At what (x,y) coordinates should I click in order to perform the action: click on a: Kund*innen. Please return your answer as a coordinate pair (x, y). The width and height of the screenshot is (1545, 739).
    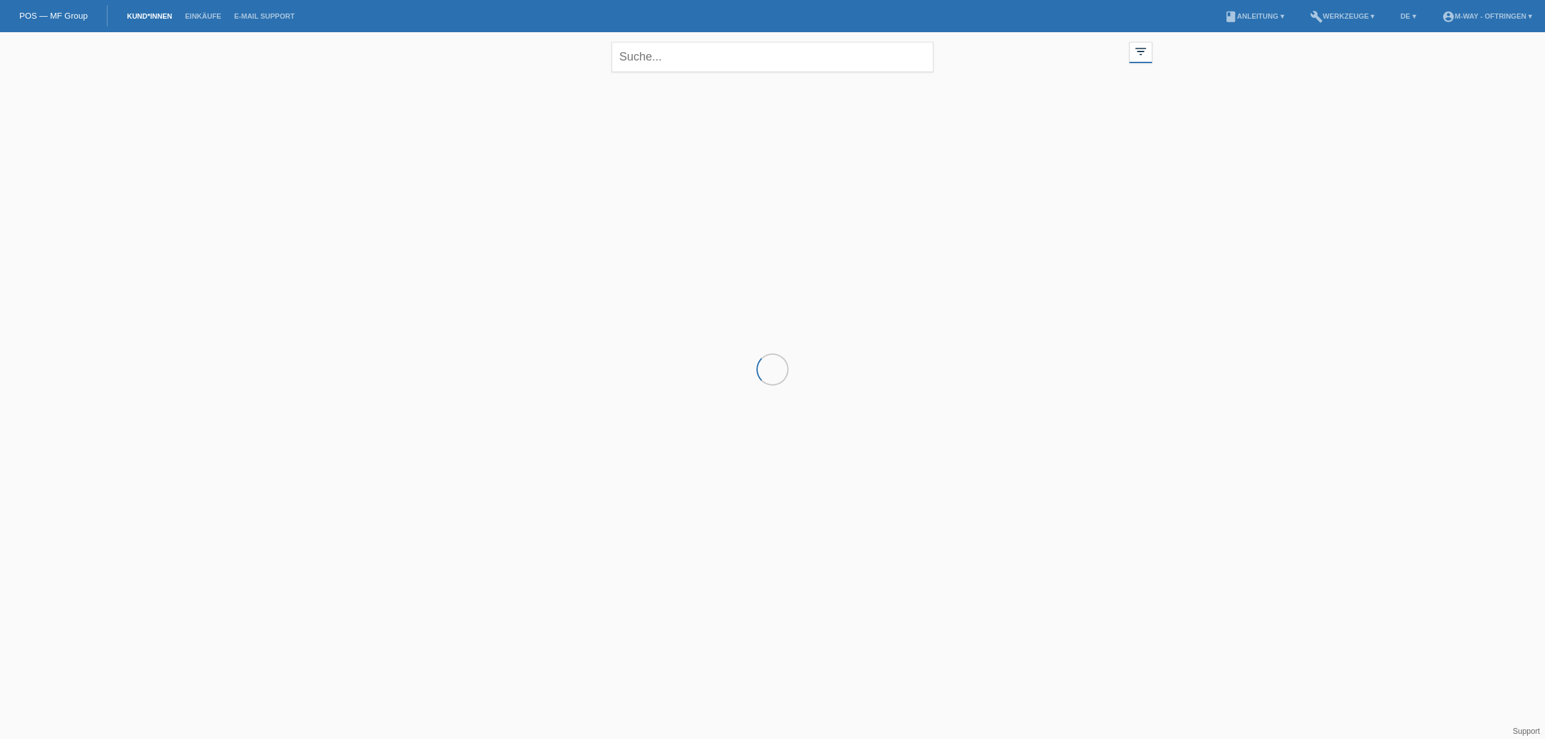
    Looking at the image, I should click on (149, 16).